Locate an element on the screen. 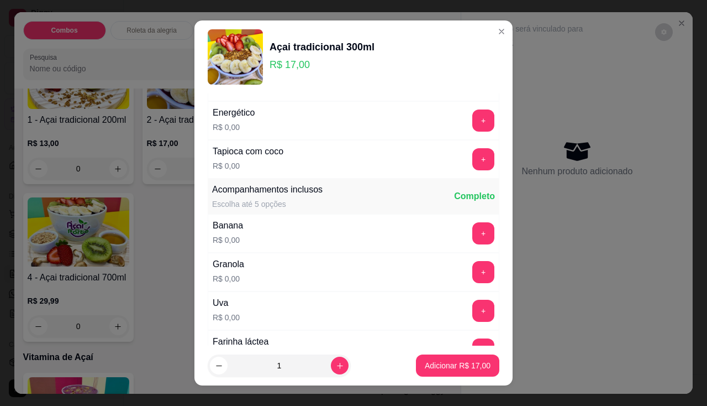 The height and width of the screenshot is (406, 707). p: Adicionar R$ 17,00 is located at coordinates (457, 365).